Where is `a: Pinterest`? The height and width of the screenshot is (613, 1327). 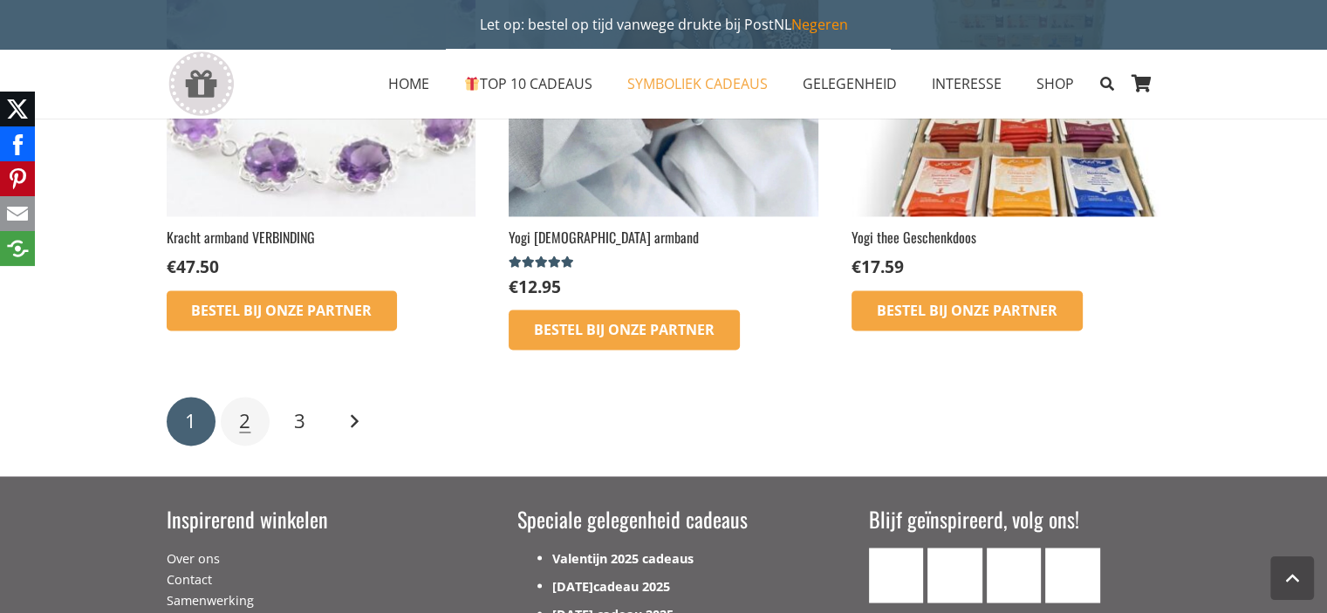 a: Pinterest is located at coordinates (1072, 575).